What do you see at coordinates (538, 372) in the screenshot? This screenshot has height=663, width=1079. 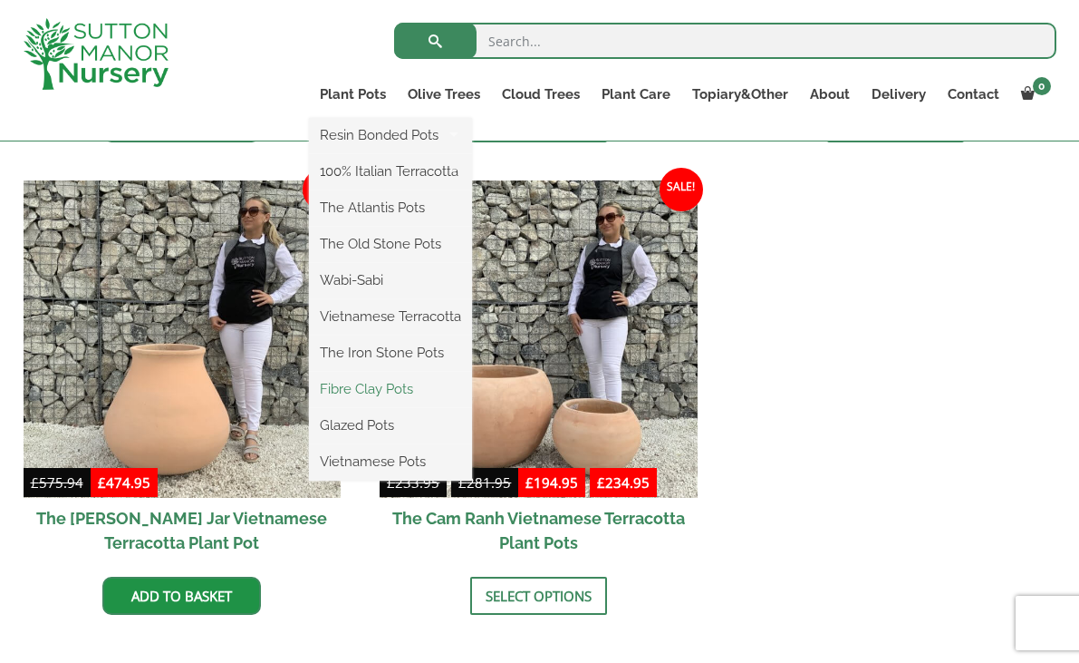 I see `a: Sale! £233.95-£281.95 £194.95-£234.95 The Cam Ranh Vietnamese Terracotta Plant Pots` at bounding box center [538, 372].